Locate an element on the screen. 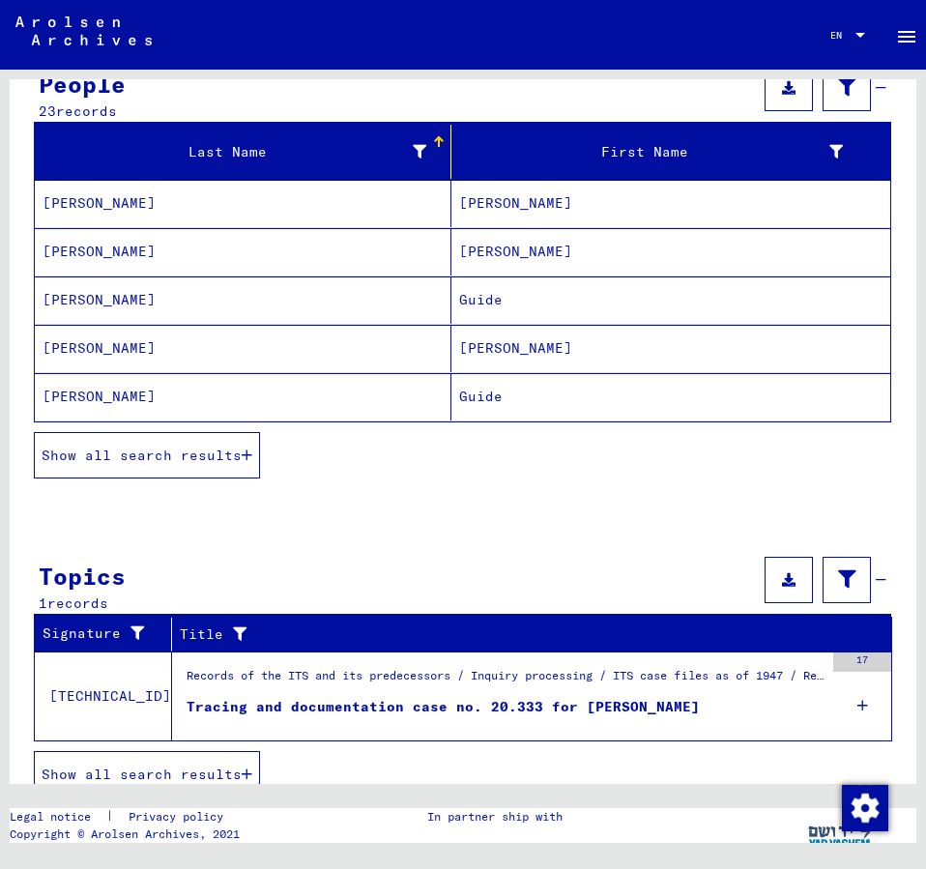 Image resolution: width=926 pixels, height=869 pixels. a: Legal notice is located at coordinates (58, 817).